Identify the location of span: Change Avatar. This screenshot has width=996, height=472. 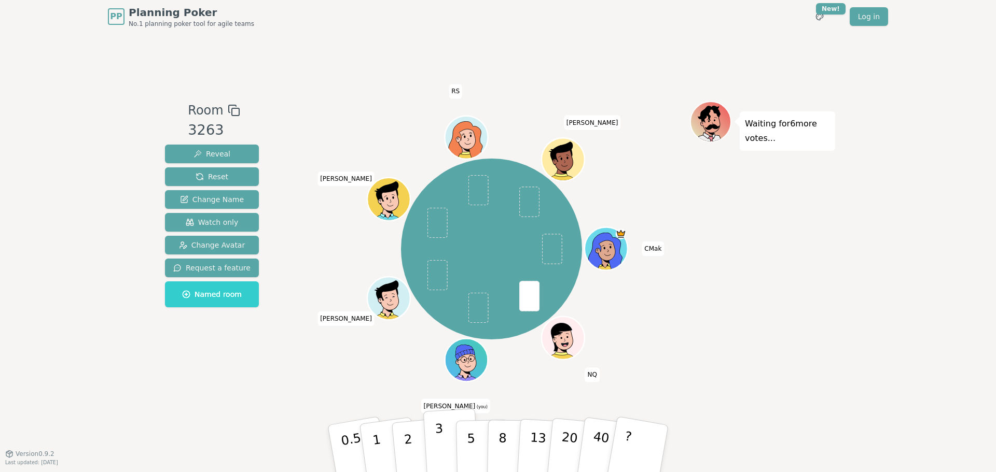
(212, 245).